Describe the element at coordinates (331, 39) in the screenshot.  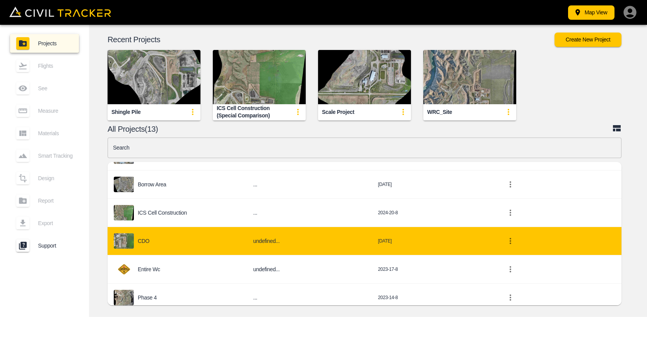
I see `p: Recent Projects` at that location.